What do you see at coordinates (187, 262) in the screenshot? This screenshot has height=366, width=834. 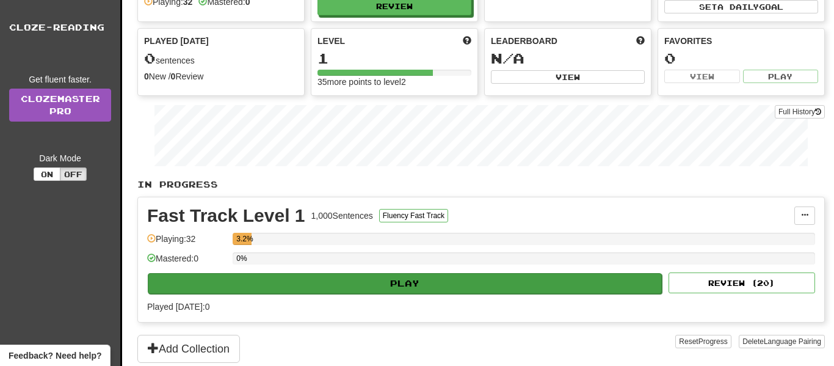 I see `div: Mastered: 0` at bounding box center [187, 262].